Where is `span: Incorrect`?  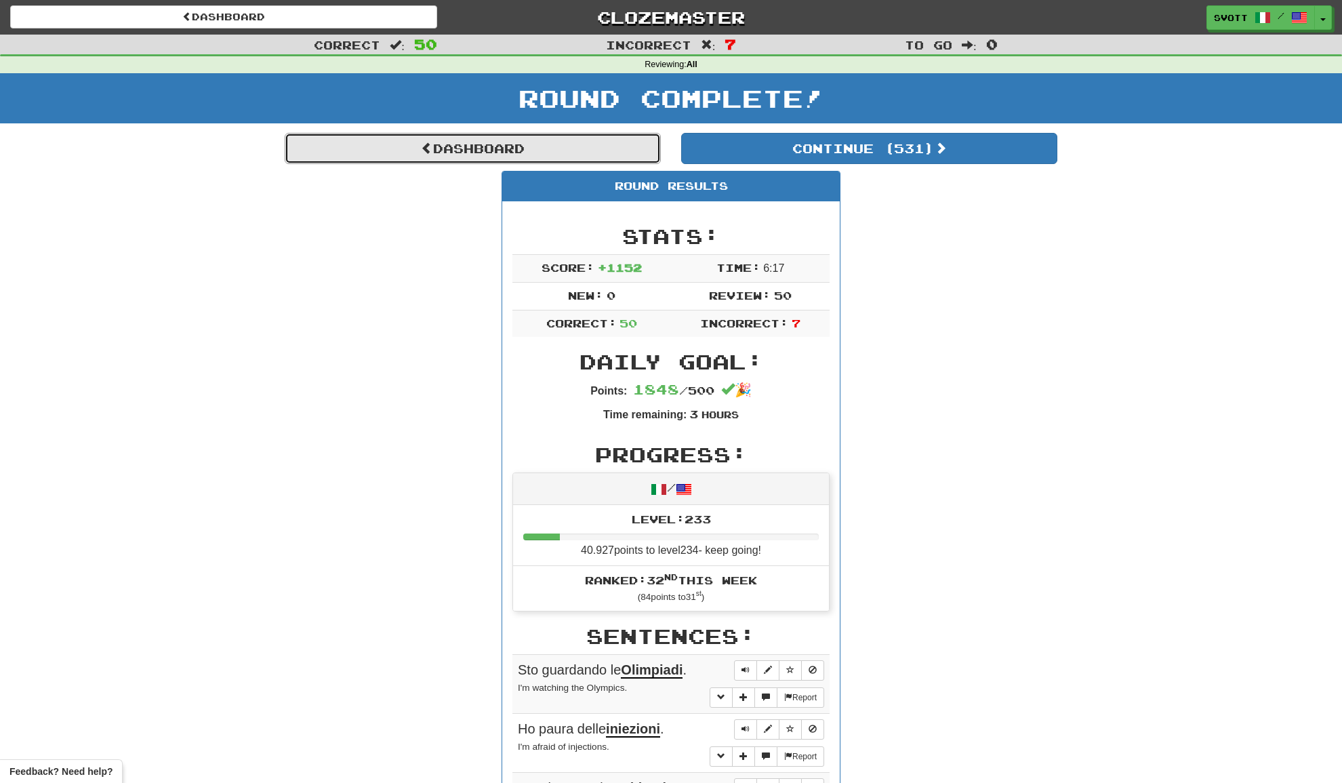
span: Incorrect is located at coordinates (649, 45).